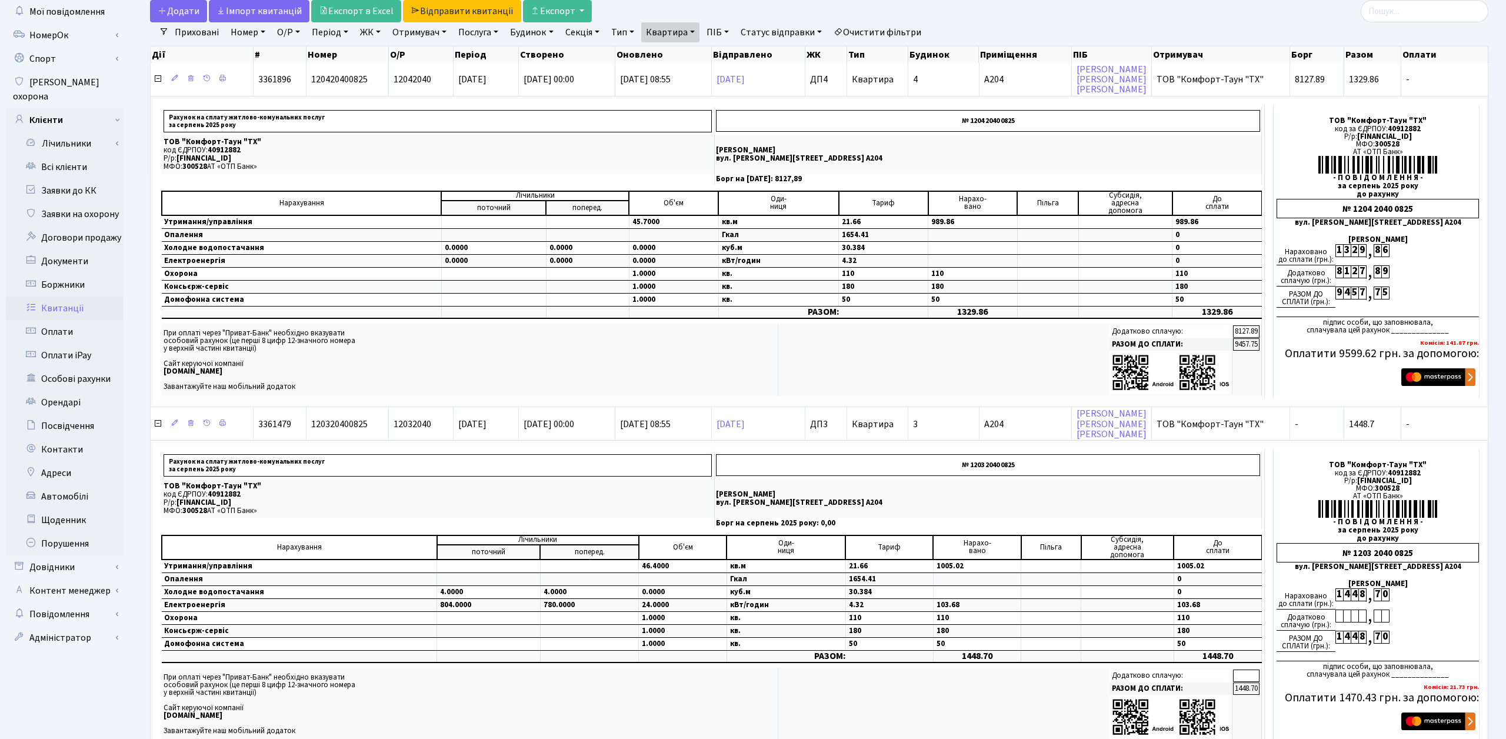 This screenshot has height=739, width=1506. Describe the element at coordinates (486, 55) in the screenshot. I see `th: Період` at that location.